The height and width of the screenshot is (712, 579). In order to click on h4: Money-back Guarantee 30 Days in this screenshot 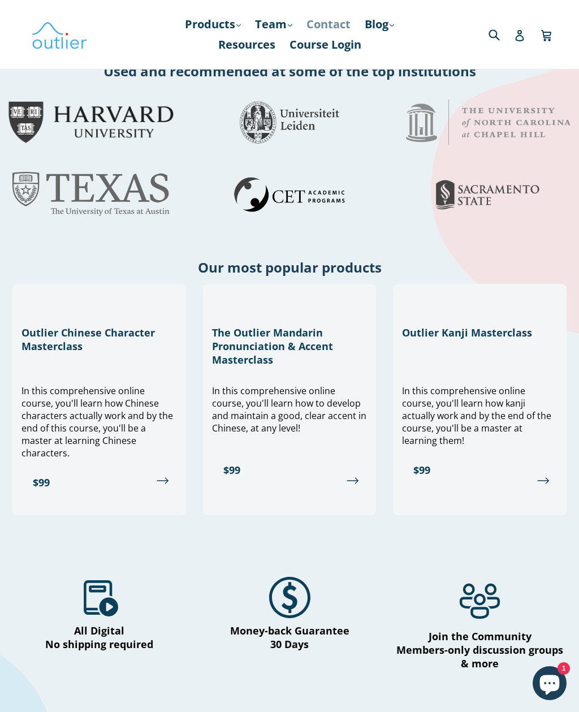, I will do `click(289, 637)`.